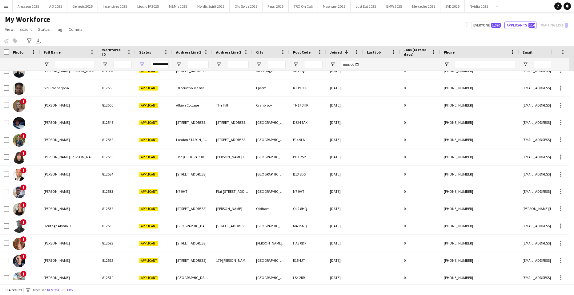 This screenshot has height=295, width=574. I want to click on input: City Filter Input, so click(276, 64).